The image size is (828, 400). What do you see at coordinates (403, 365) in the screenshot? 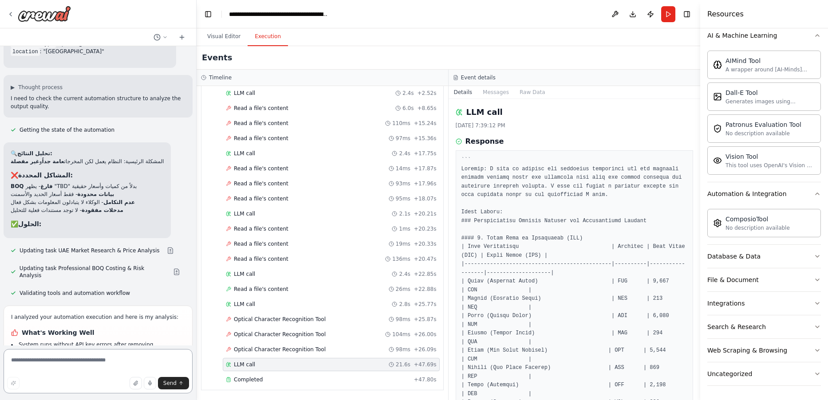
I see `span: 21.6s` at bounding box center [403, 365].